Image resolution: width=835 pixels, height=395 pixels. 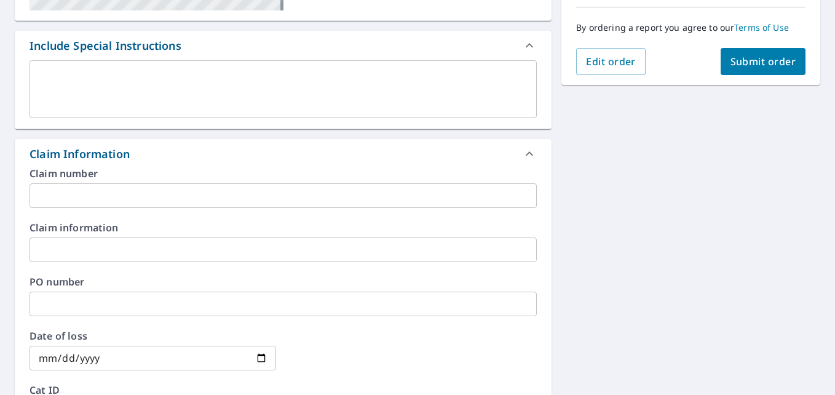 I want to click on a: Terms of Use, so click(x=761, y=27).